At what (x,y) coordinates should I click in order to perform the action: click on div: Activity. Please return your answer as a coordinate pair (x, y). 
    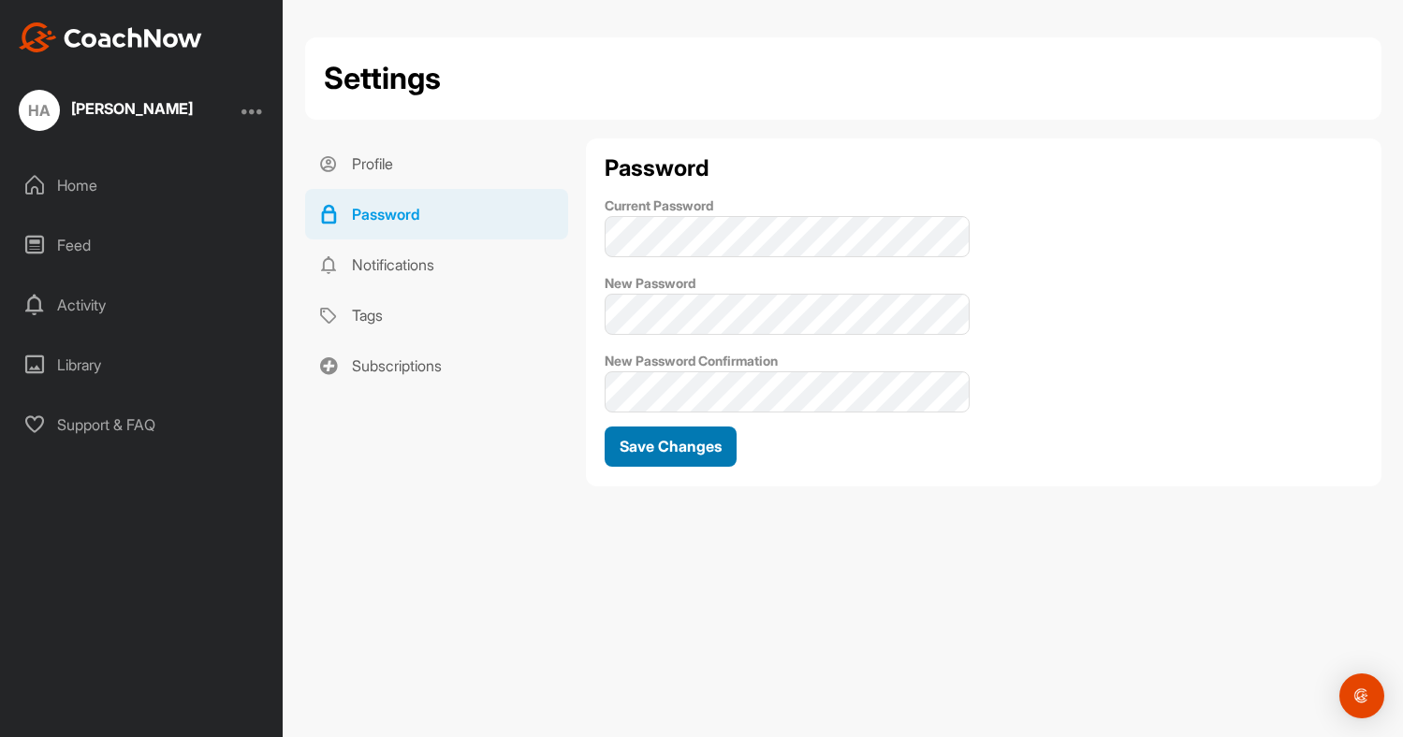
    Looking at the image, I should click on (142, 305).